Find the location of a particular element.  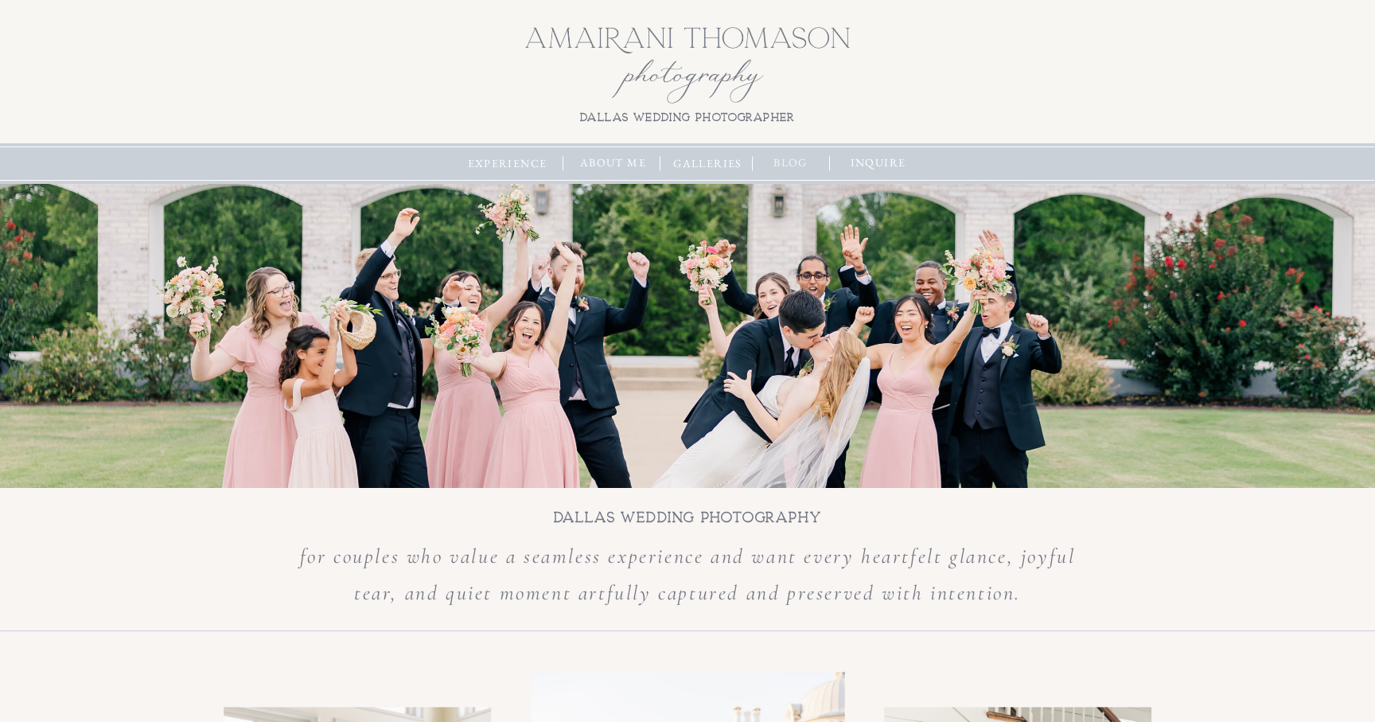

a: about me is located at coordinates (613, 163).